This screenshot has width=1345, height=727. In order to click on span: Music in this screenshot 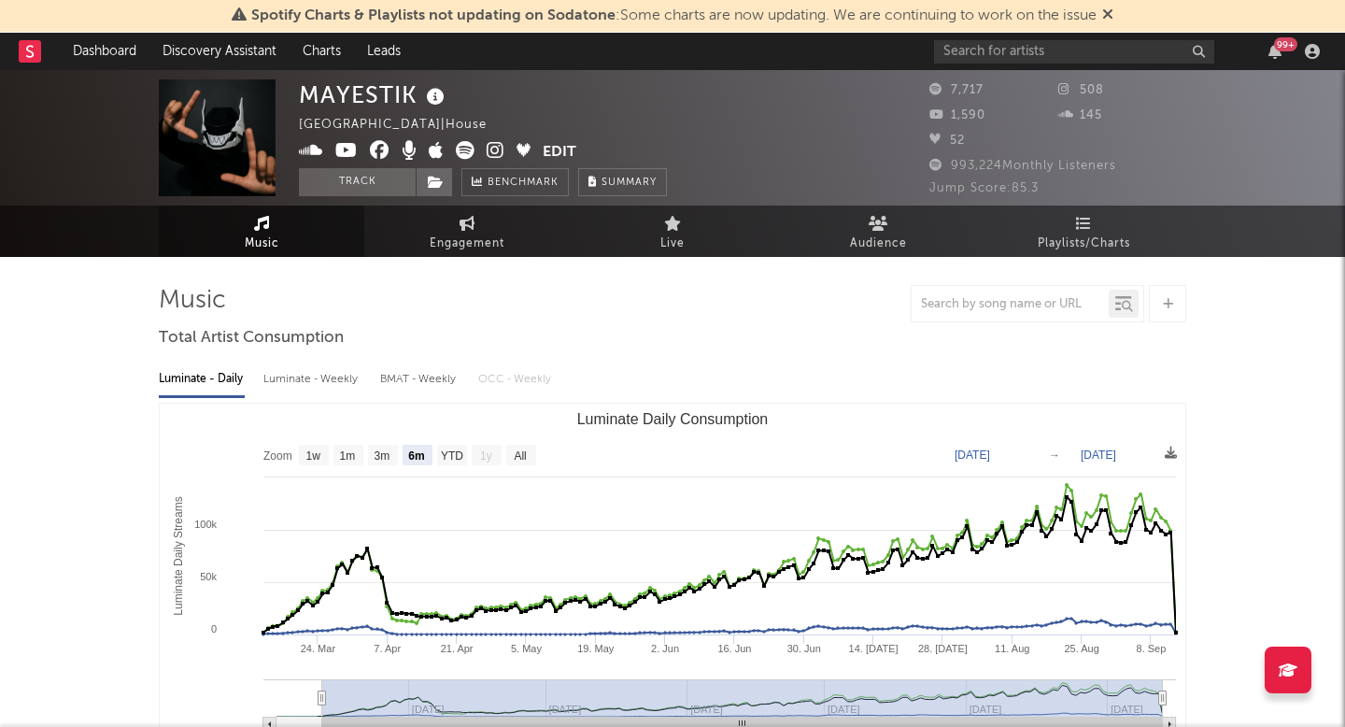, I will do `click(262, 244)`.